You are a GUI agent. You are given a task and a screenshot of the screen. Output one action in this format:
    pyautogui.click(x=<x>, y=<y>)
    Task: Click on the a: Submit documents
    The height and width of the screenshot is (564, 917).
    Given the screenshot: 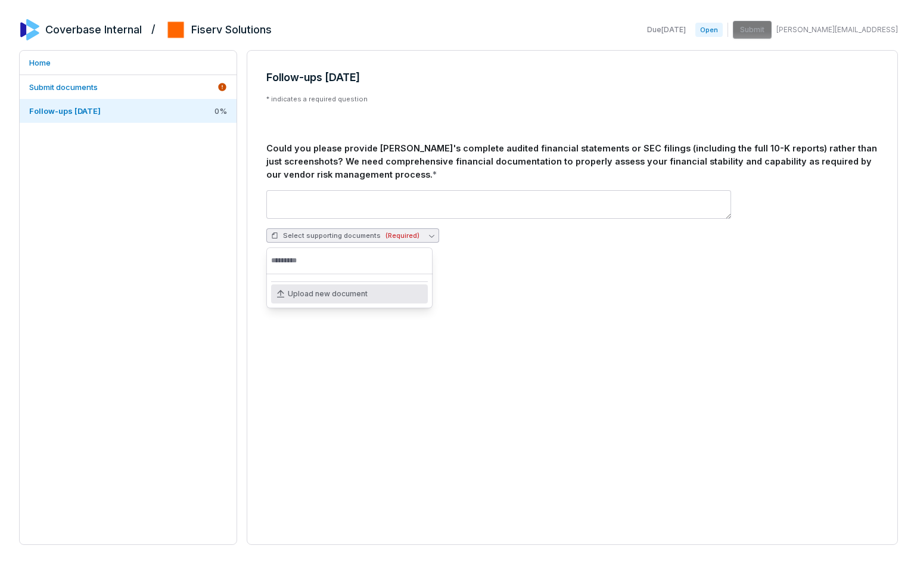 What is the action you would take?
    pyautogui.click(x=128, y=87)
    